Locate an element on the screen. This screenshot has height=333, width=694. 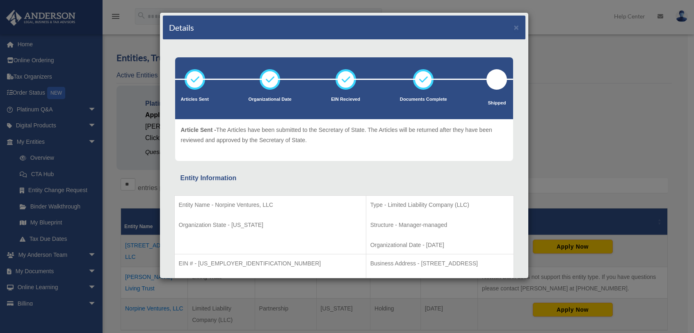
p: EIN Recieved is located at coordinates (345, 100).